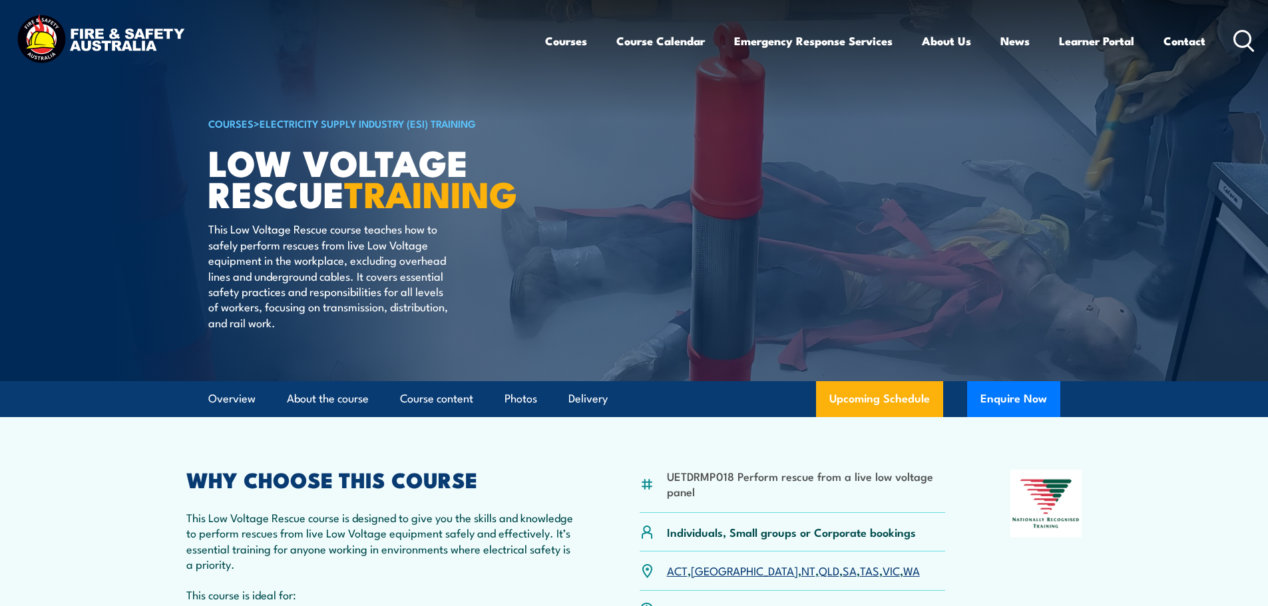  What do you see at coordinates (911, 571) in the screenshot?
I see `a: WA` at bounding box center [911, 571].